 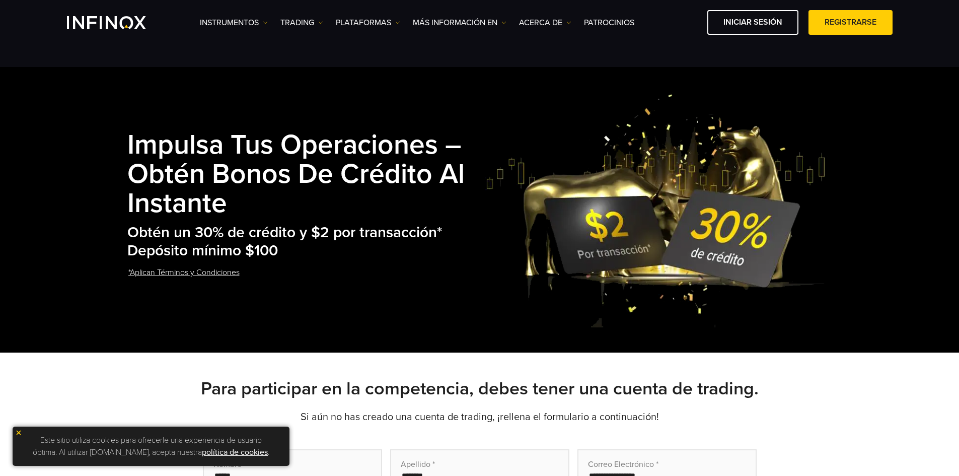 I want to click on h2: Obtén un 30% de crédito y $2 por transacción* Depósito mínimo $100, so click(x=307, y=242).